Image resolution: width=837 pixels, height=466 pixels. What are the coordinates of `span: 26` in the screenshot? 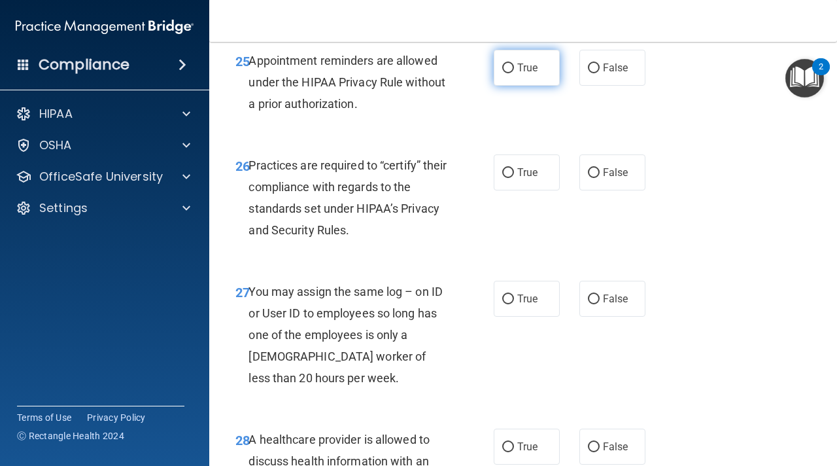 It's located at (243, 166).